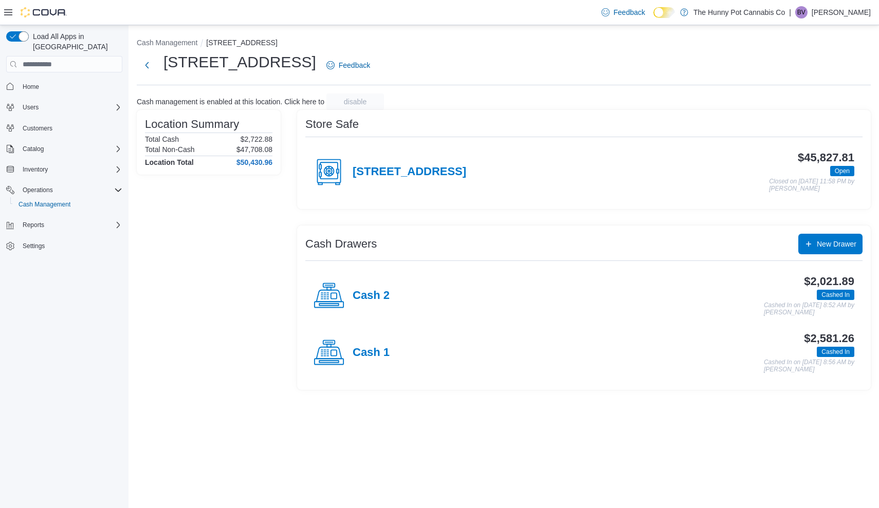 This screenshot has height=508, width=879. I want to click on h6: Total Cash, so click(162, 139).